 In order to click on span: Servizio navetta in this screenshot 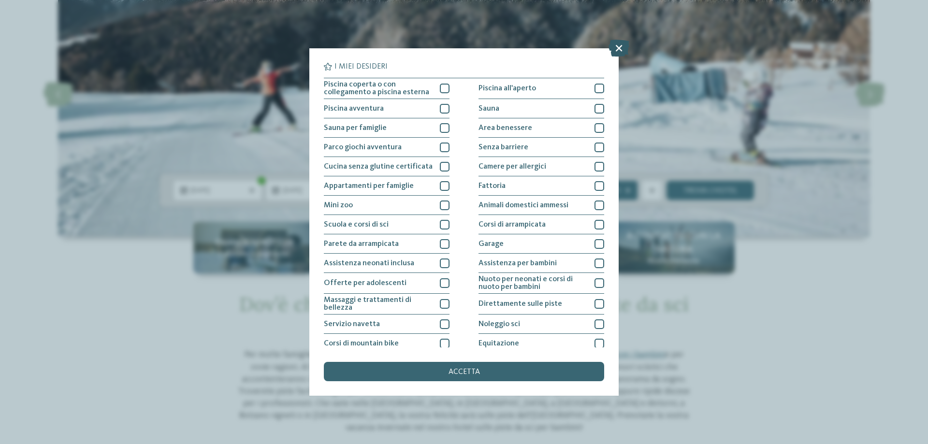, I will do `click(352, 324)`.